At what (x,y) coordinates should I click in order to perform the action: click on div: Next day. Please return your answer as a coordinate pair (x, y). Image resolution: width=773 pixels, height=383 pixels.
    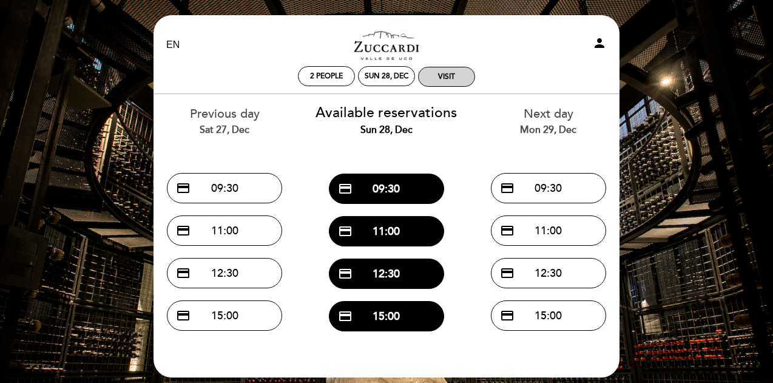
    Looking at the image, I should click on (548, 121).